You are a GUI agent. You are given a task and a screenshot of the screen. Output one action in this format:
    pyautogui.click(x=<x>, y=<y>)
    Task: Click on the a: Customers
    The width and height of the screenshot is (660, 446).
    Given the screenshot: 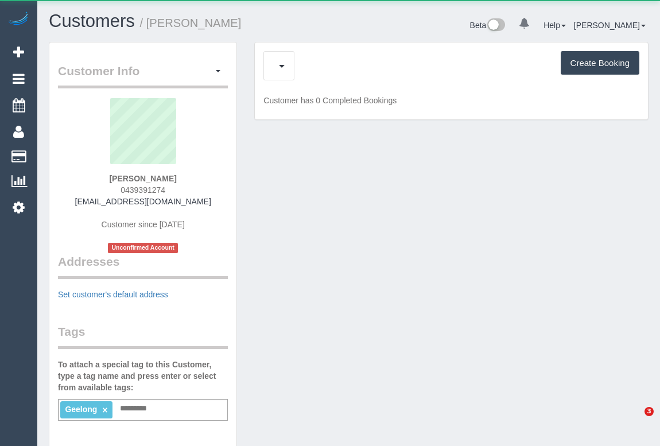 What is the action you would take?
    pyautogui.click(x=92, y=21)
    